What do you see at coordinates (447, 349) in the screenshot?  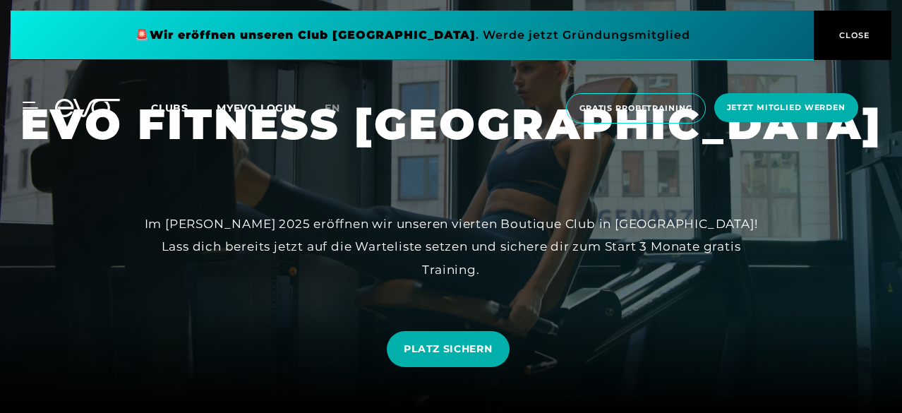 I see `span: PLATZ SICHERN` at bounding box center [447, 349].